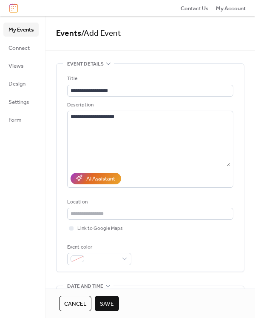 Image resolution: width=255 pixels, height=318 pixels. I want to click on a: My Events, so click(21, 29).